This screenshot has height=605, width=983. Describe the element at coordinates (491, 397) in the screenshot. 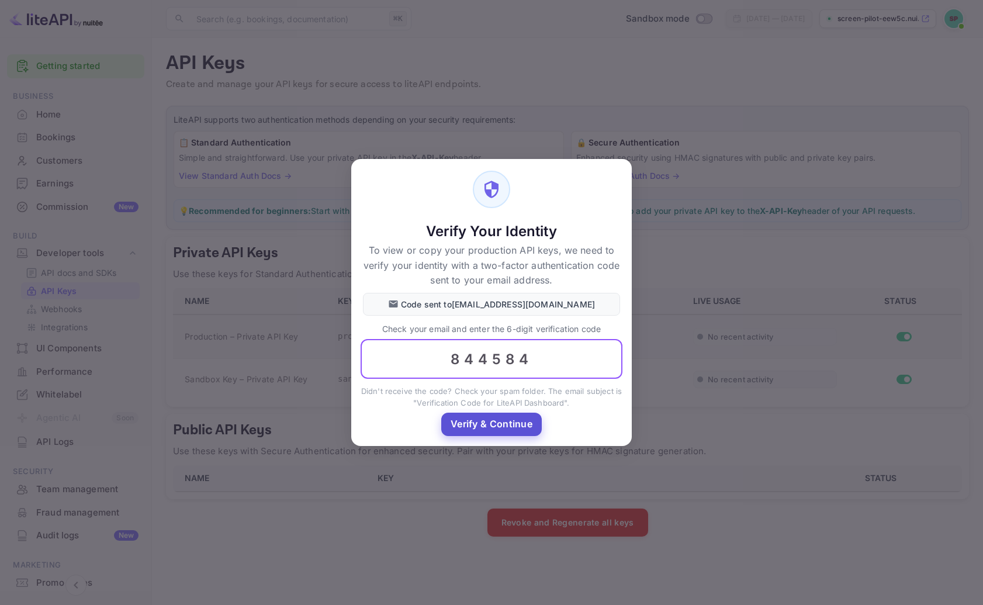

I see `p: Didn't receive the code? Check your spam folder. The email subject is "Verification Code for Lite...` at that location.